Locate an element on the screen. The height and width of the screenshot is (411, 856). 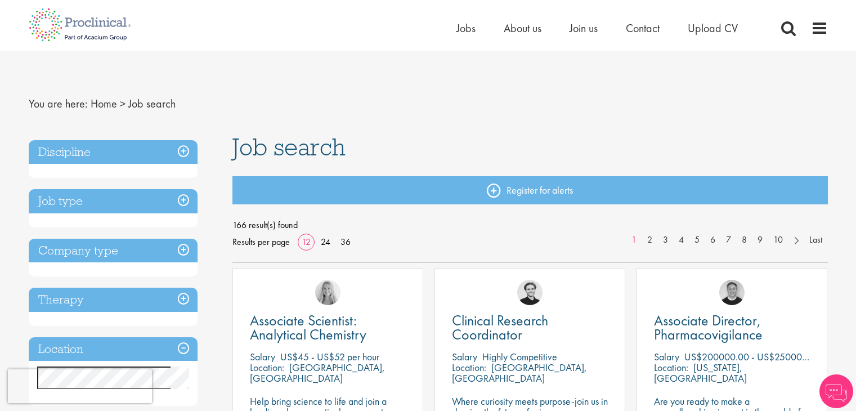
span: Results per page is located at coordinates (261, 242).